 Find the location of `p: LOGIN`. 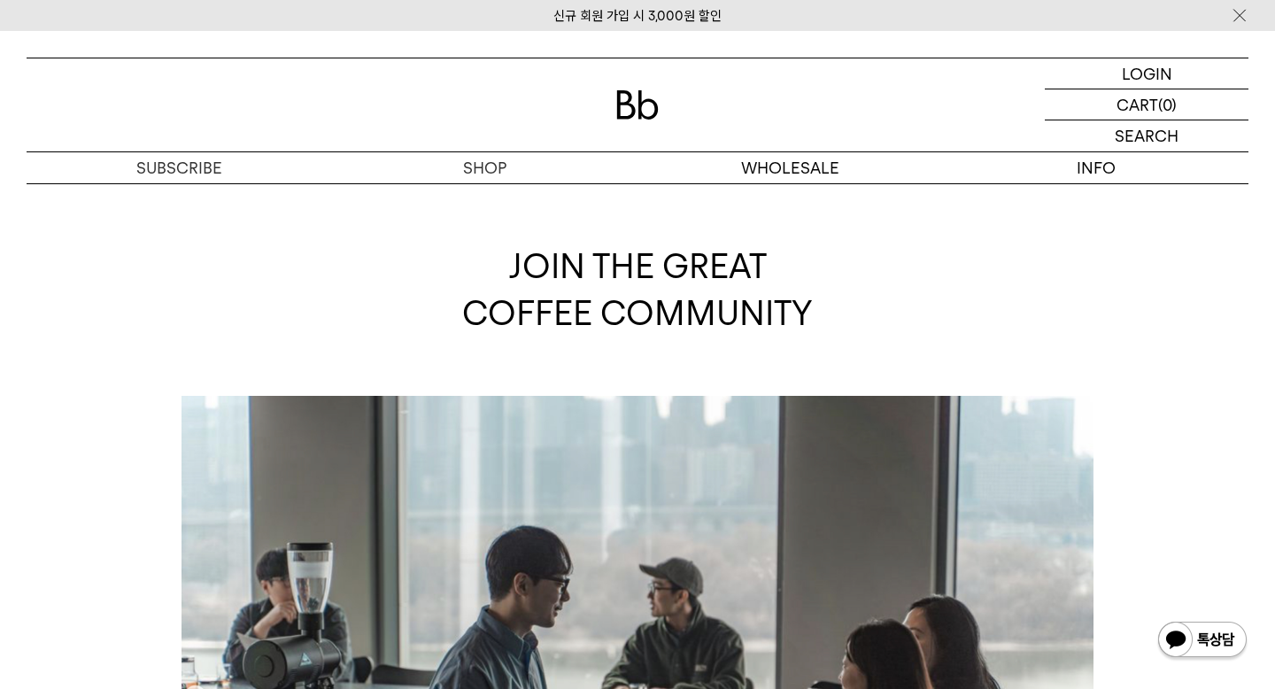

p: LOGIN is located at coordinates (1147, 74).